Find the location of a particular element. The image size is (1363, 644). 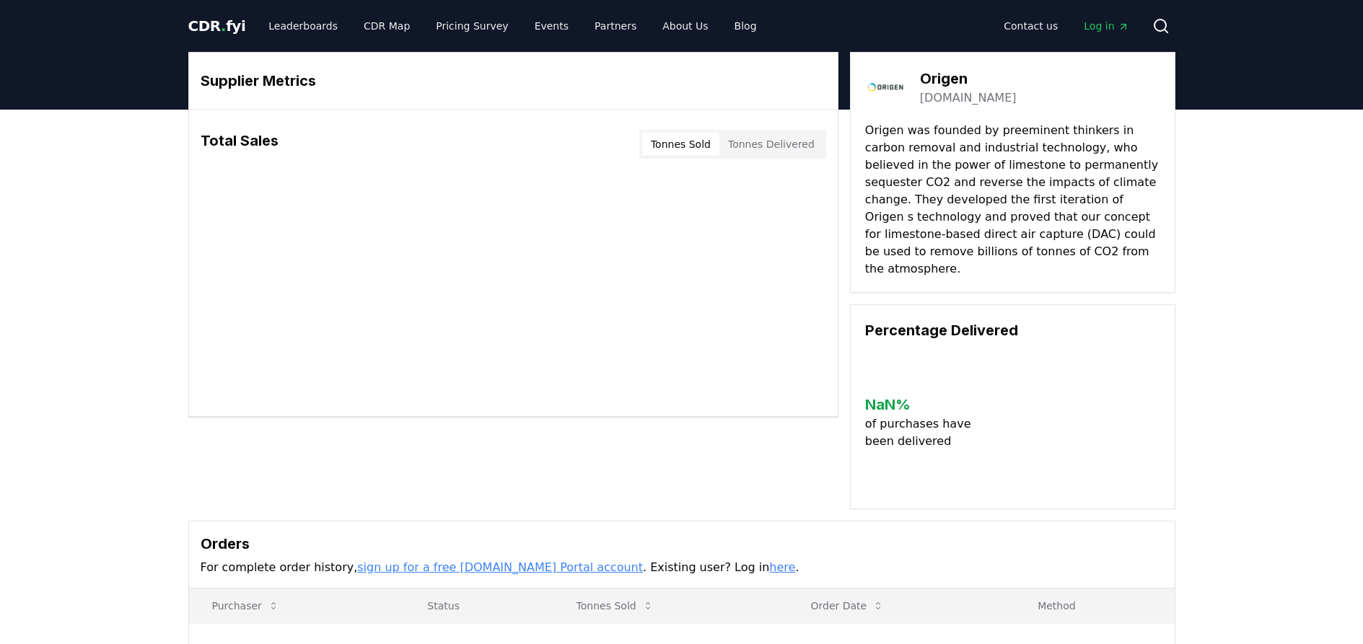

a: Partners is located at coordinates (615, 26).